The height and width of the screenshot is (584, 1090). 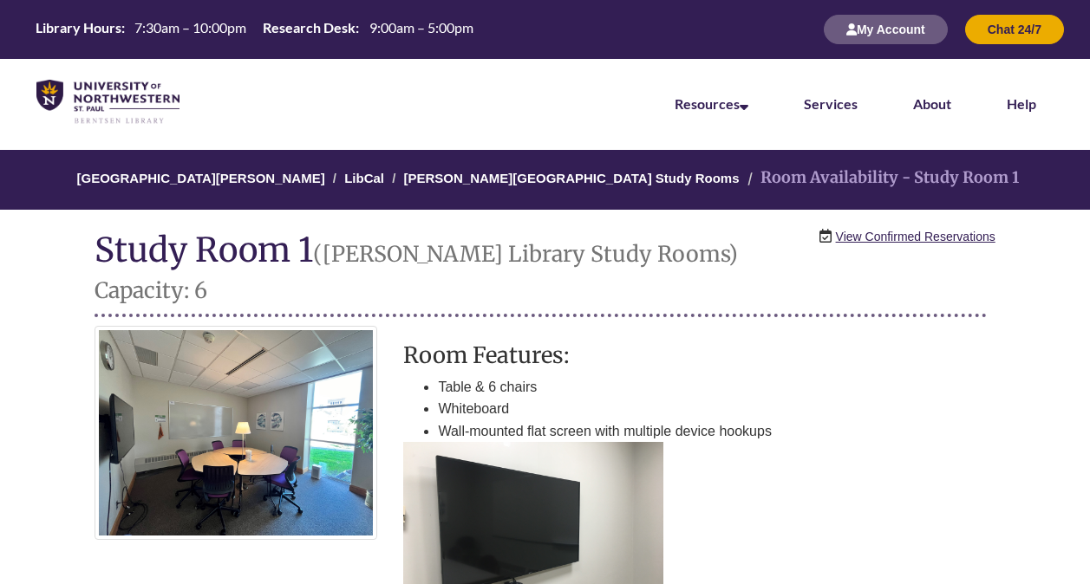 I want to click on img: UNWSP Library Logo, so click(x=107, y=102).